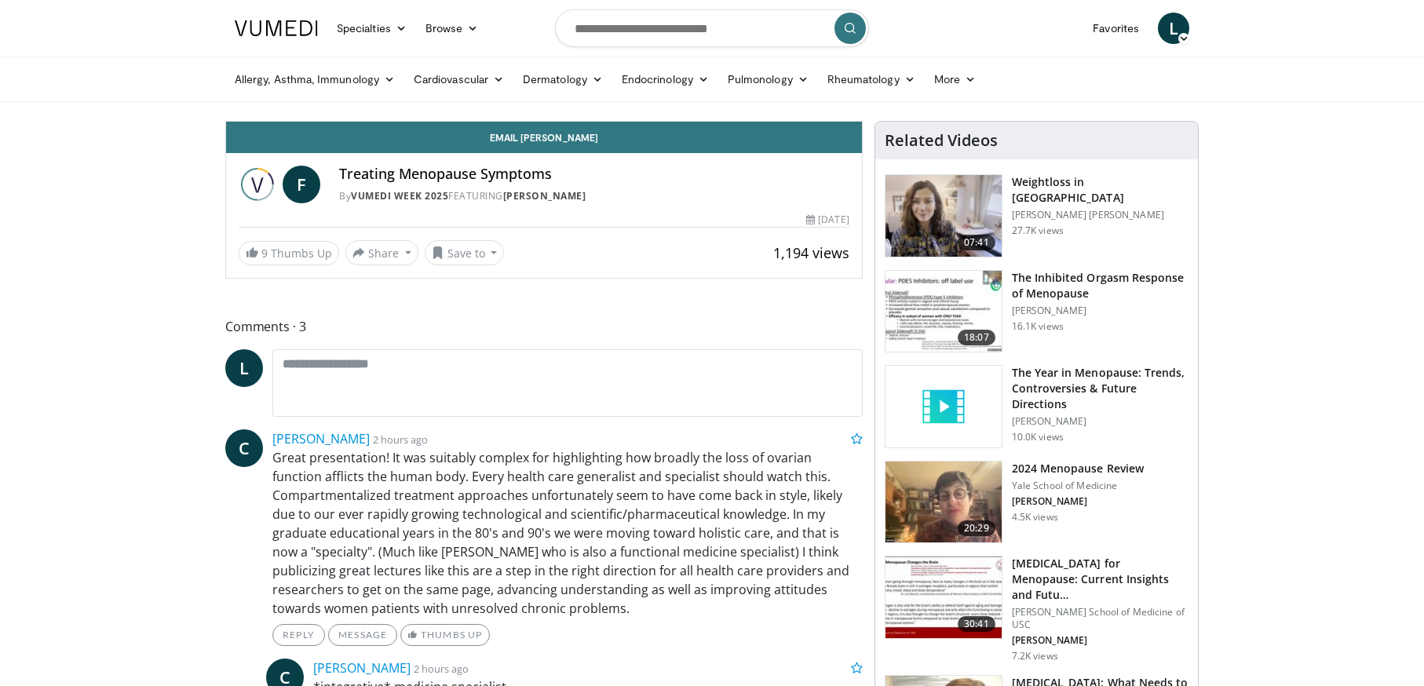 This screenshot has height=686, width=1424. What do you see at coordinates (1100, 286) in the screenshot?
I see `h3: The Inhibited Orgasm Response of Menopause` at bounding box center [1100, 286].